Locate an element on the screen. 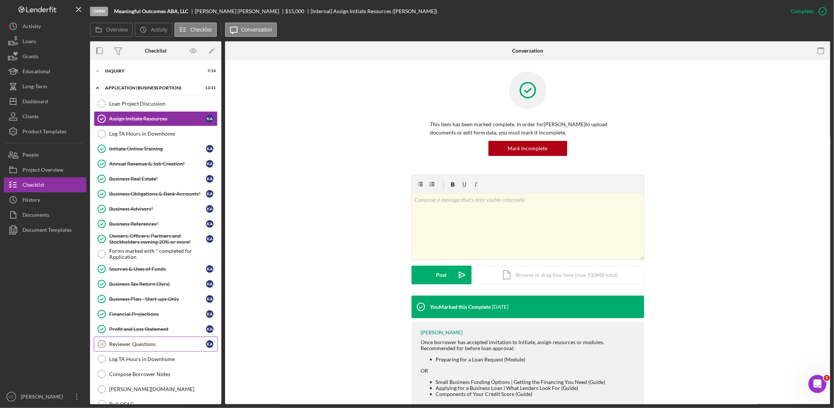 The image size is (834, 408). div: Long-Term is located at coordinates (35, 87).